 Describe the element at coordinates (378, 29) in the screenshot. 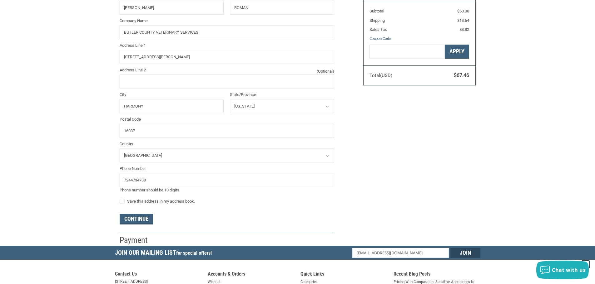

I see `span: Sales Tax` at that location.